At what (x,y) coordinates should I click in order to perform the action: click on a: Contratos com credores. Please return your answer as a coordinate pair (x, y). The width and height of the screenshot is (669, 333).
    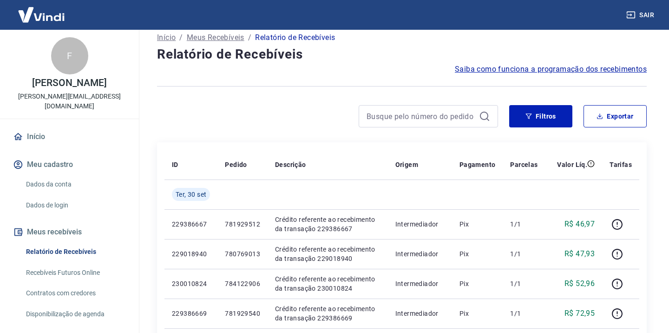
    Looking at the image, I should click on (75, 293).